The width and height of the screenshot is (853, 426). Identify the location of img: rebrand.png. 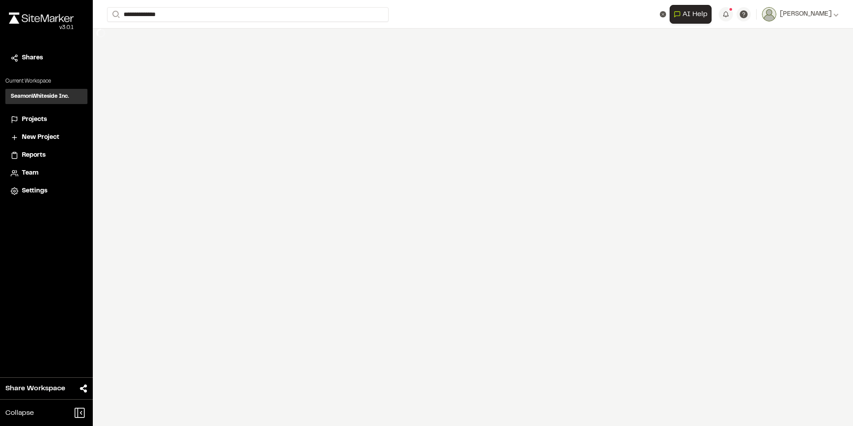
(41, 18).